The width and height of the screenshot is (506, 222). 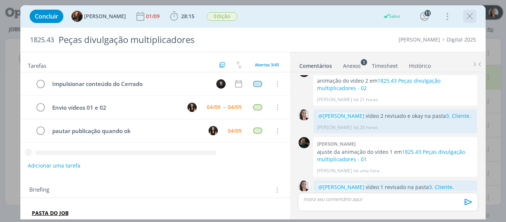 I want to click on button: Adicionar uma tarefa, so click(x=54, y=166).